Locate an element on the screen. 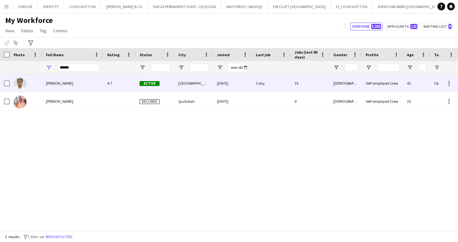  input: Status Filter Input is located at coordinates (161, 67).